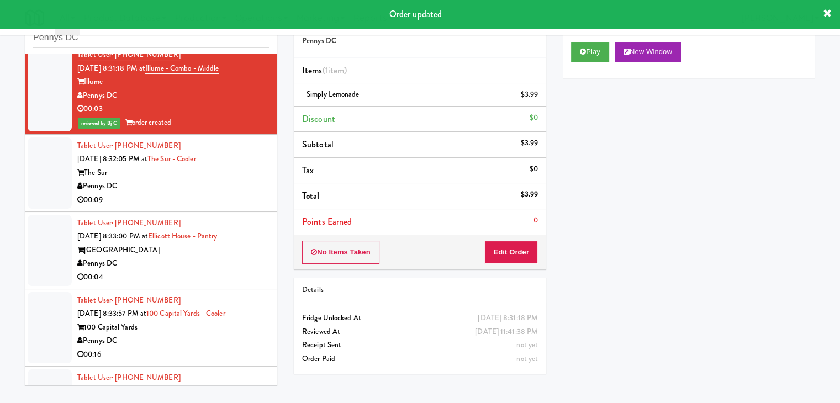 This screenshot has height=403, width=840. Describe the element at coordinates (311, 195) in the screenshot. I see `span: Total` at that location.